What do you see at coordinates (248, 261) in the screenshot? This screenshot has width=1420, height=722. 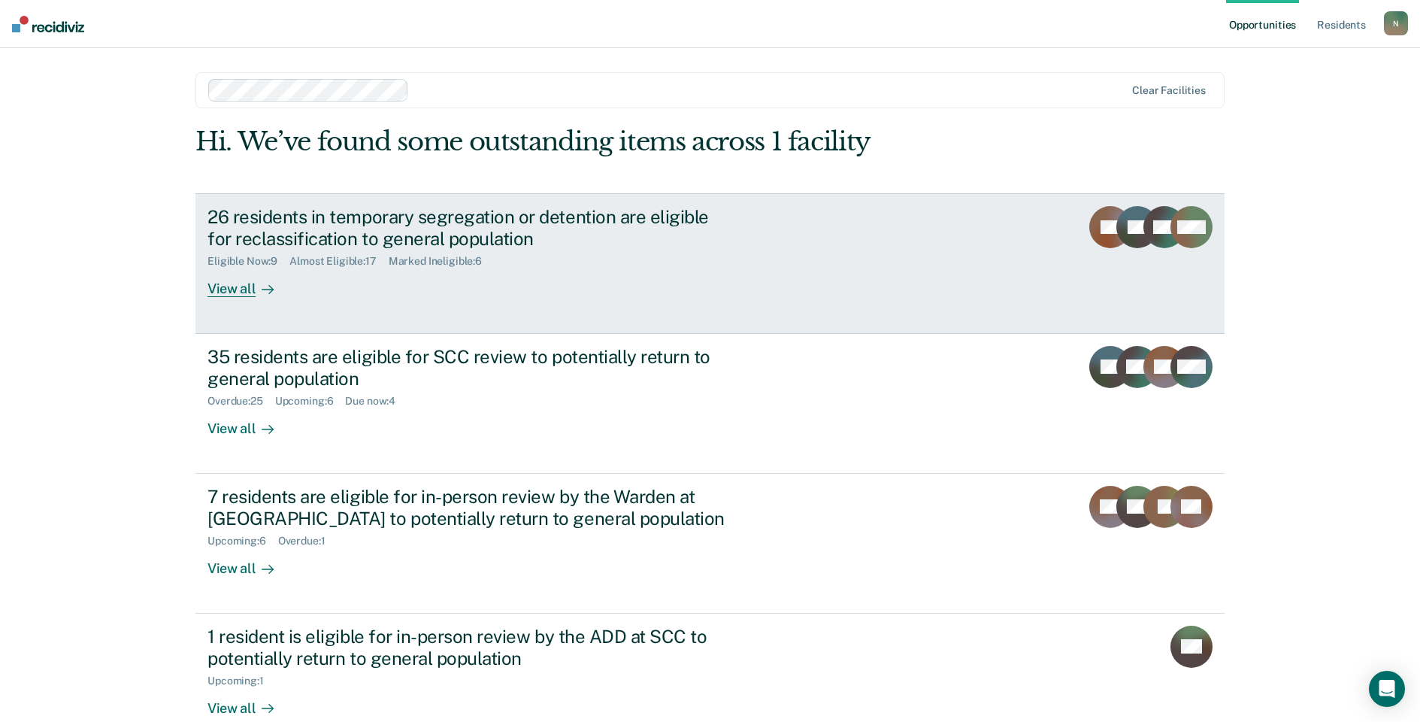 I see `div: Eligible Now : 9` at bounding box center [248, 261].